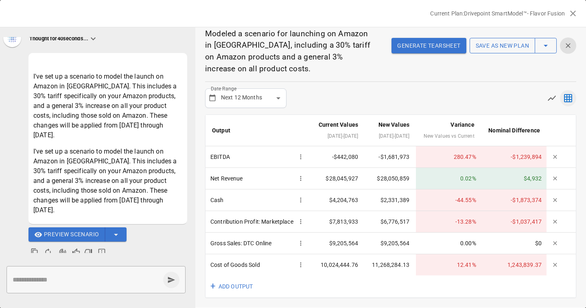 The height and width of the screenshot is (308, 586). Describe the element at coordinates (259, 265) in the screenshot. I see `div: Cost of Goods Sold` at that location.